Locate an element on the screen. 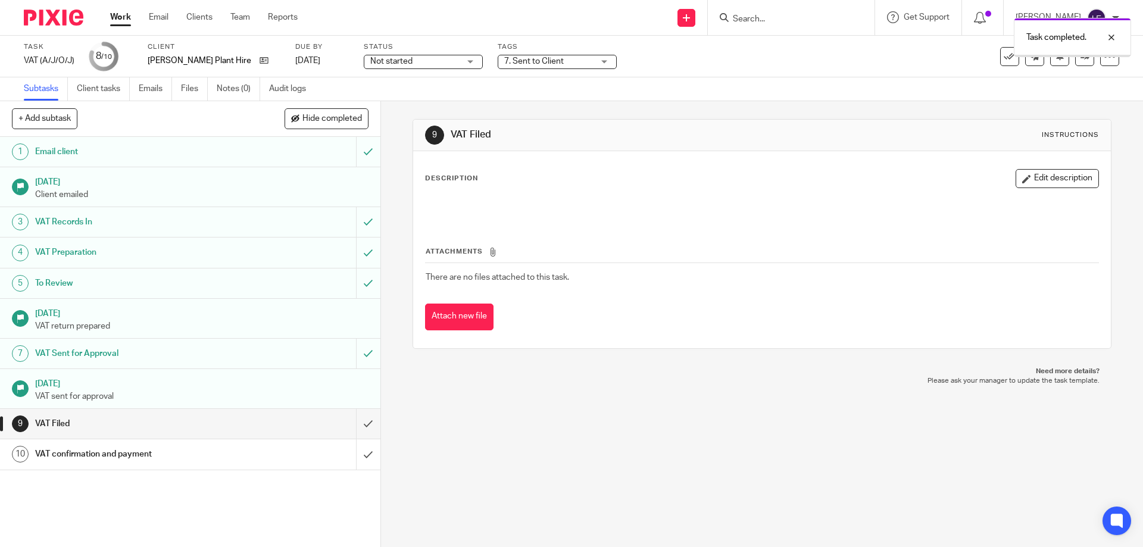 The height and width of the screenshot is (547, 1143). p: Task completed. is located at coordinates (1056, 38).